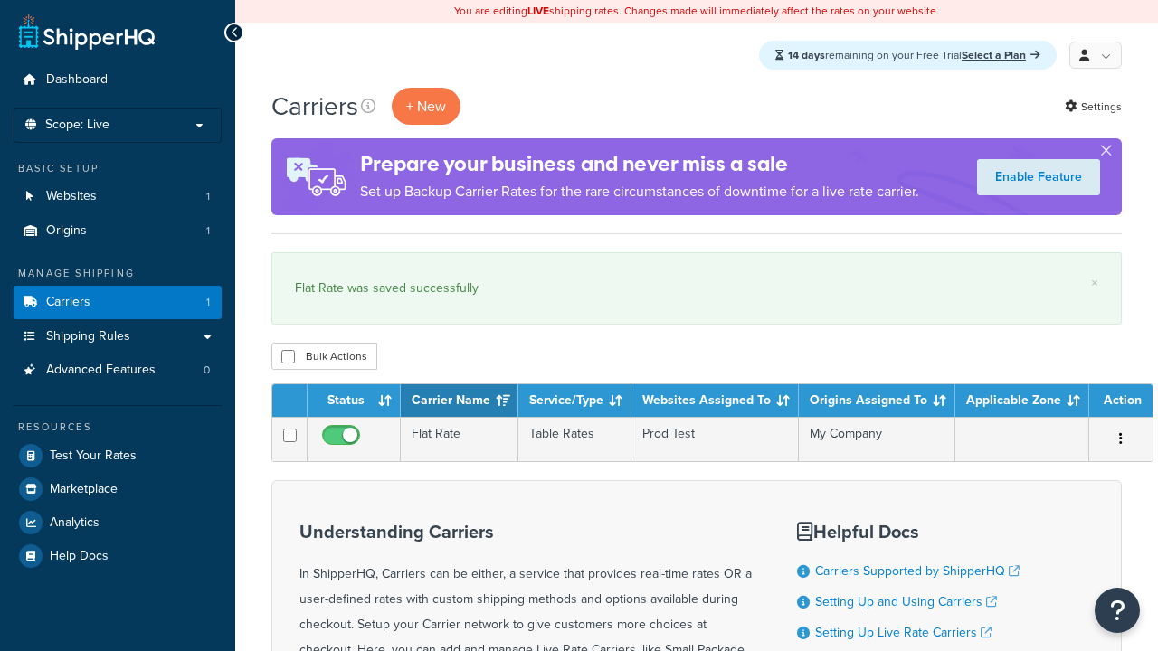  I want to click on span: Analytics, so click(74, 523).